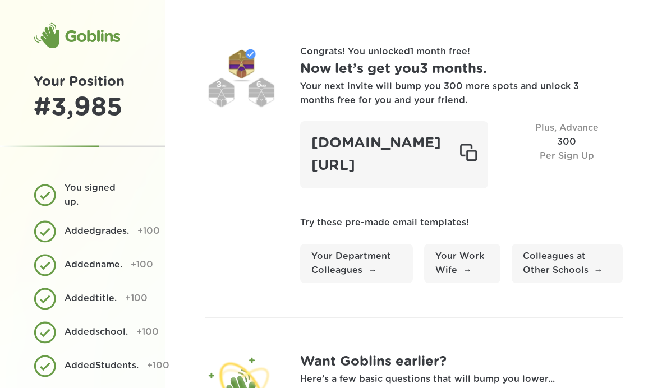  I want to click on div: Added Students ., so click(102, 366).